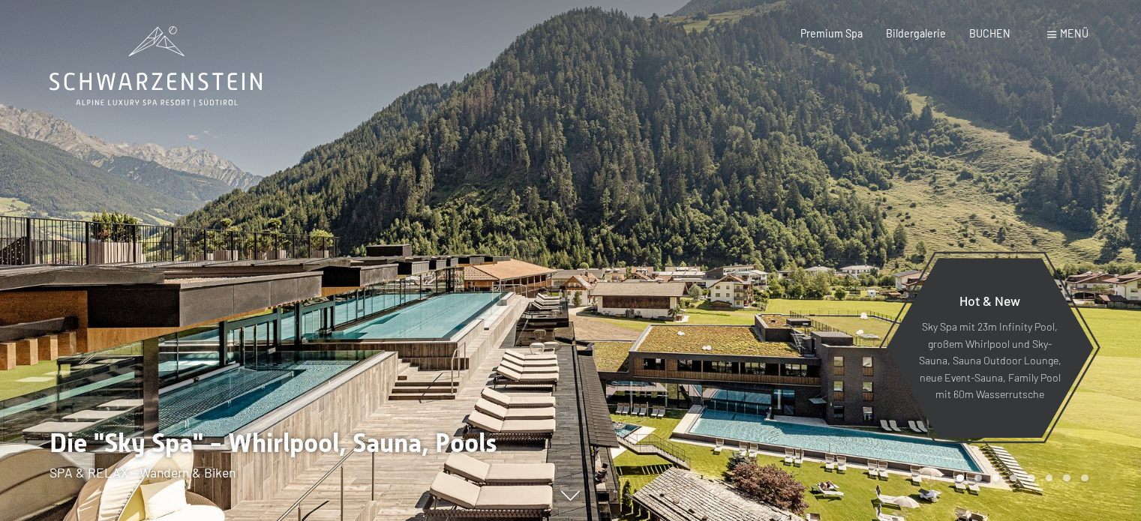 The width and height of the screenshot is (1141, 521). What do you see at coordinates (989, 33) in the screenshot?
I see `span: BUCHEN` at bounding box center [989, 33].